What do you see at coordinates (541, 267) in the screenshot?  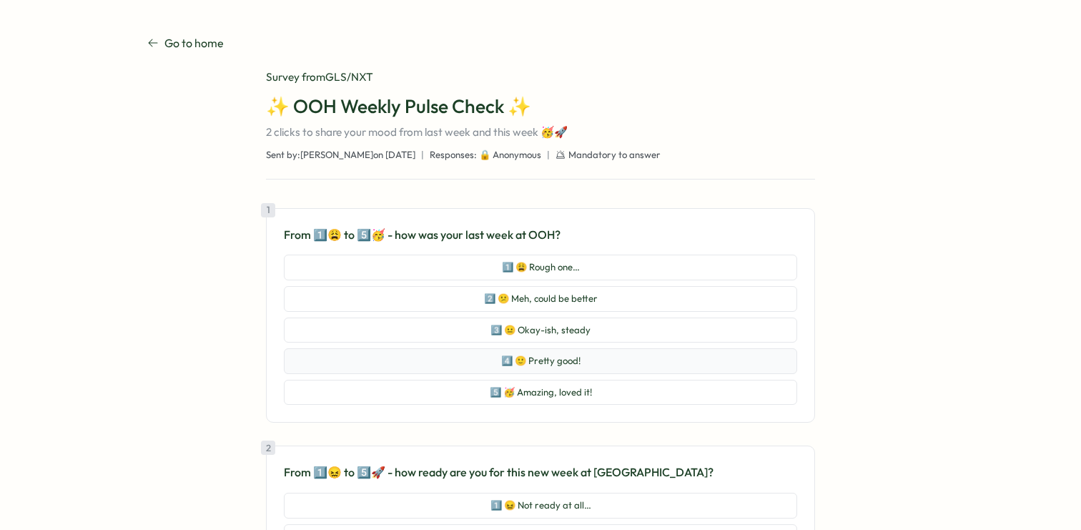 I see `button: 1️⃣ 😩 Rough one…` at bounding box center [541, 267].